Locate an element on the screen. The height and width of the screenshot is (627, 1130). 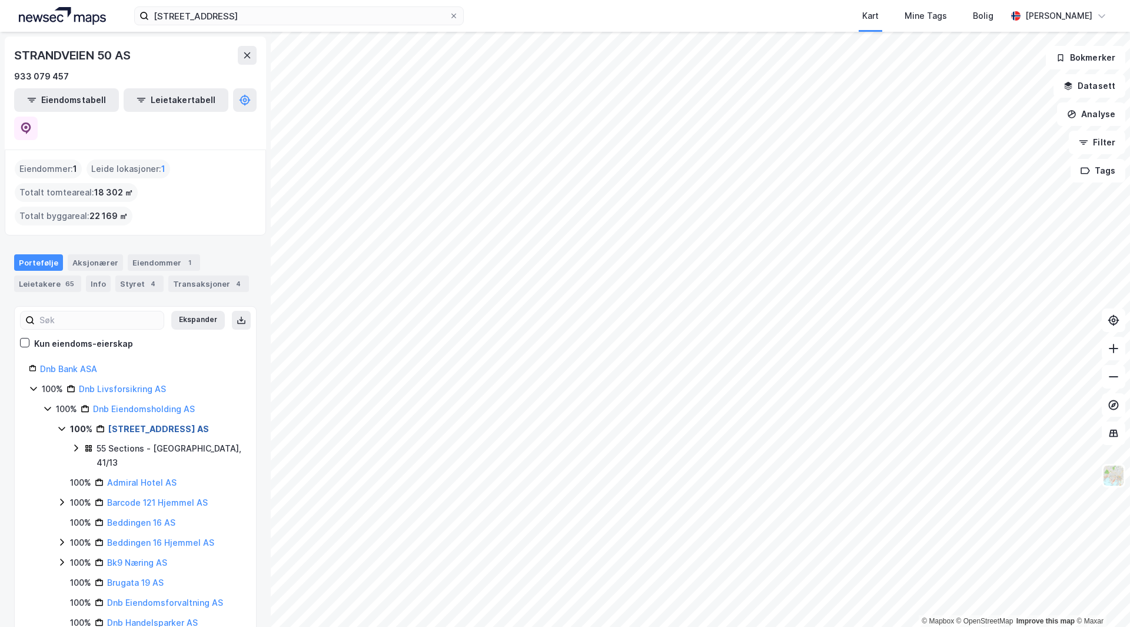
div: Leietakere is located at coordinates (48, 284).